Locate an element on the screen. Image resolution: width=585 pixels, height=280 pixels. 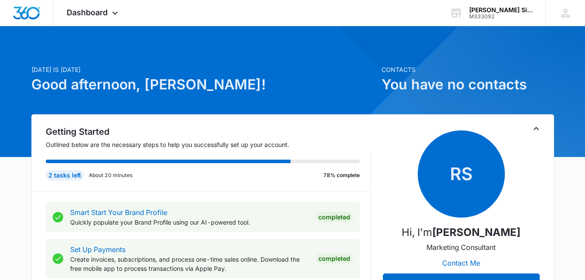
span: Dashboard is located at coordinates (87, 12).